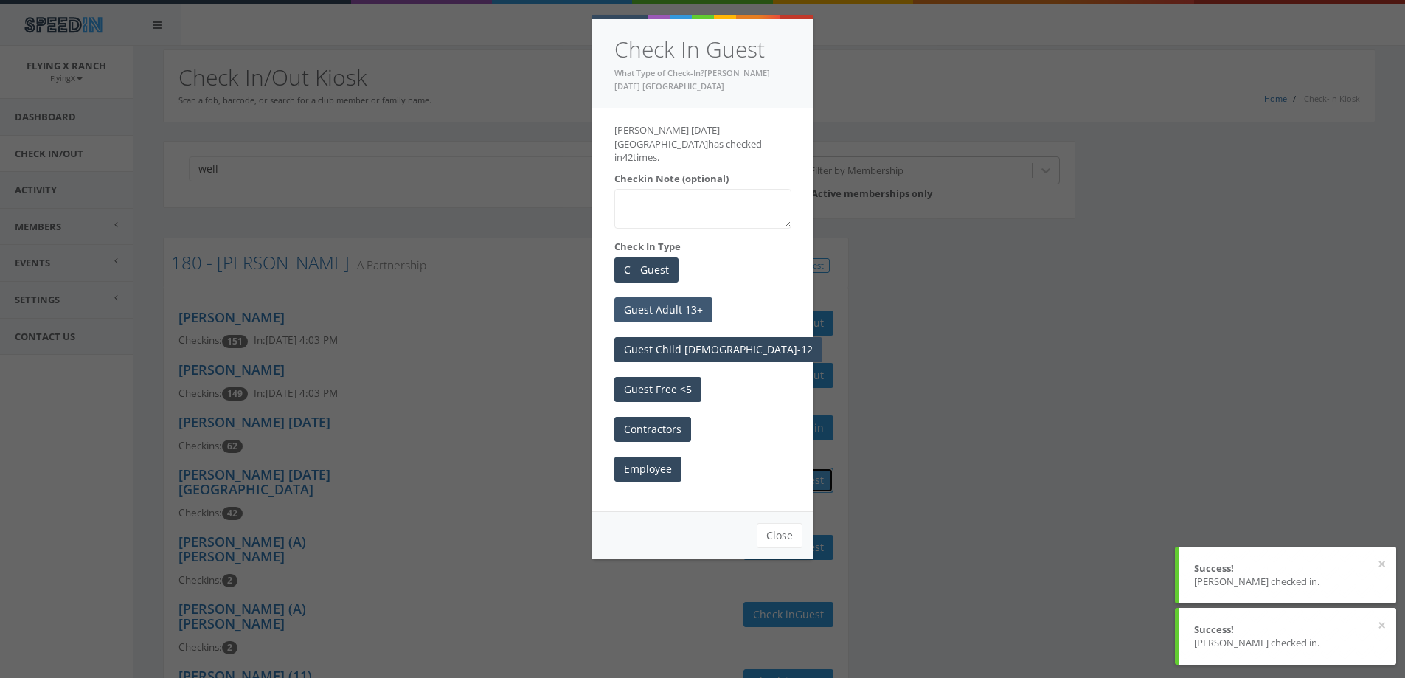  Describe the element at coordinates (663, 310) in the screenshot. I see `button: Guest Adult 13+` at that location.